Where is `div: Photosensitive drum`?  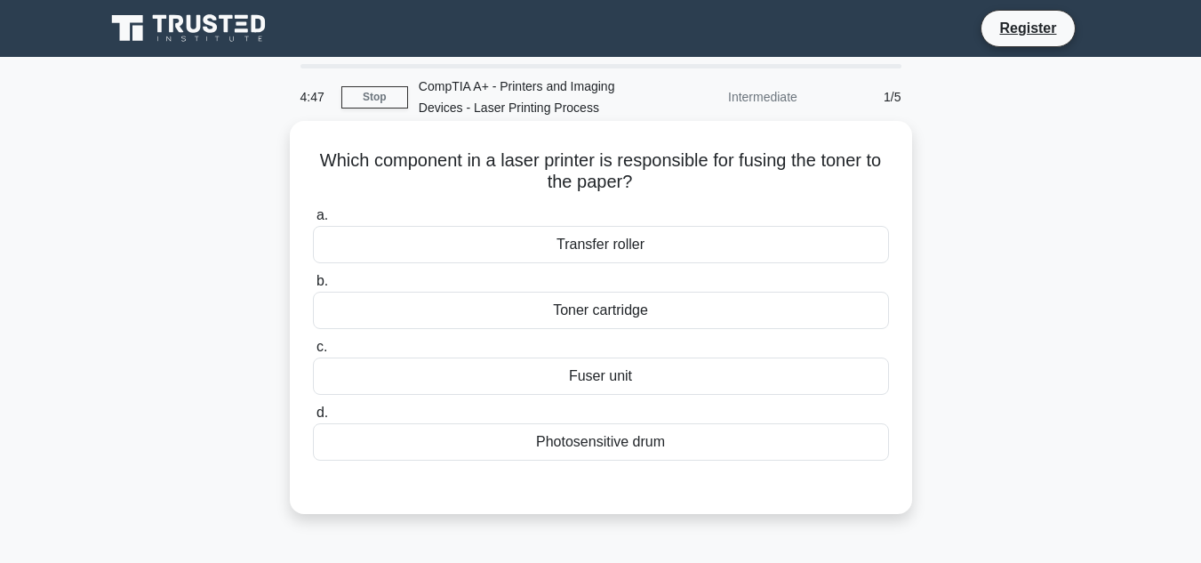
div: Photosensitive drum is located at coordinates (601, 442).